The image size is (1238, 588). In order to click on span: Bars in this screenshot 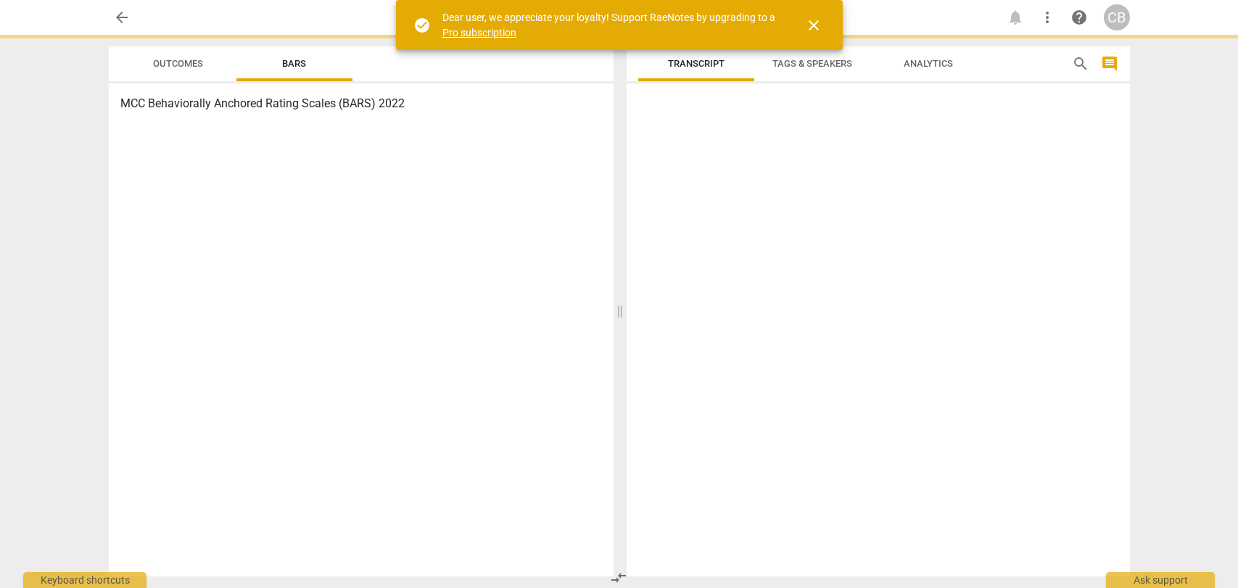, I will do `click(294, 63)`.